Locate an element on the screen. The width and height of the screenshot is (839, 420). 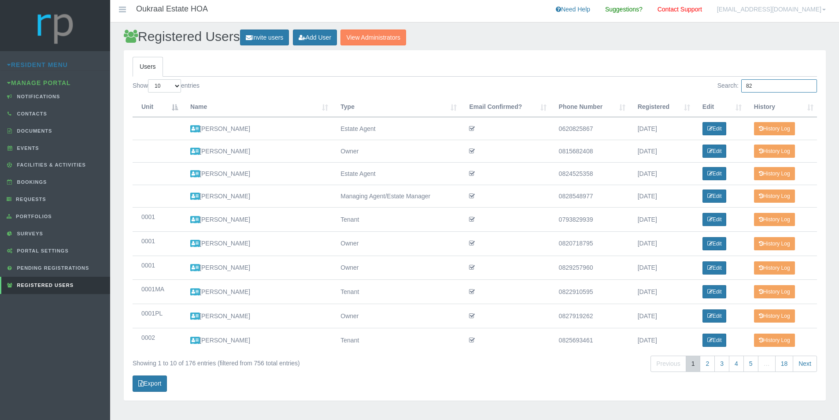
span: Surveys is located at coordinates (29, 233).